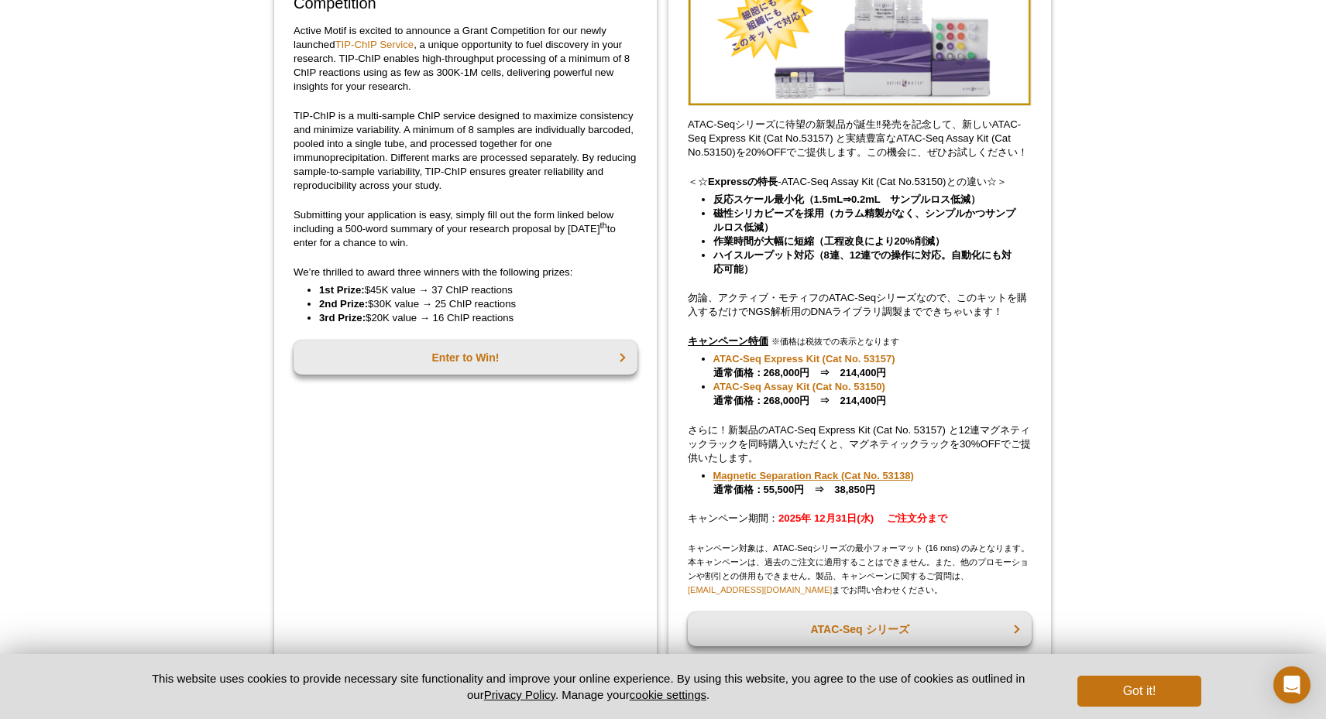 The width and height of the screenshot is (1326, 719). What do you see at coordinates (860, 305) in the screenshot?
I see `p: 勿論、アクティブ・モティフのATAC-Seqシリーズなので、このキットを購入するだけでNGS解析用のDNAライブラリ調製までできちゃいます！` at bounding box center [860, 305].